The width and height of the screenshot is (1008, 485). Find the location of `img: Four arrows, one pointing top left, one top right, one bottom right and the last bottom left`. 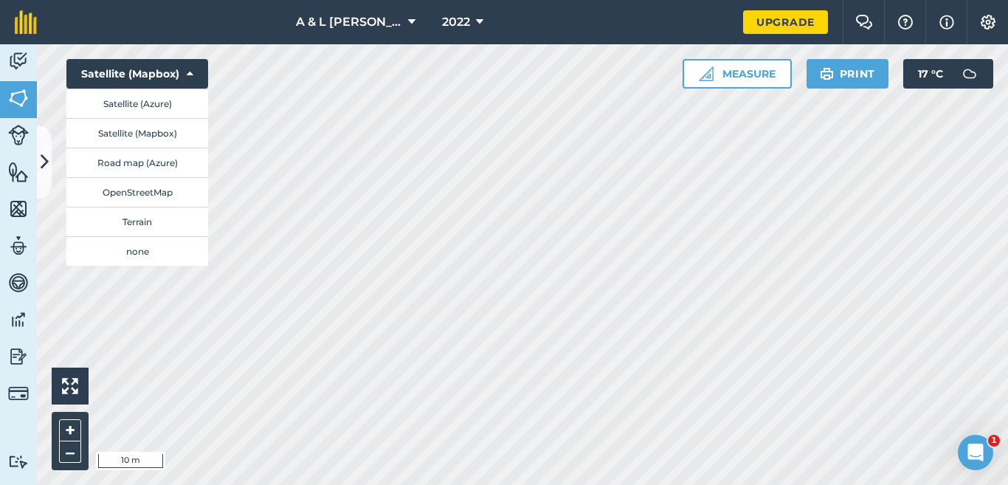

img: Four arrows, one pointing top left, one top right, one bottom right and the last bottom left is located at coordinates (70, 386).